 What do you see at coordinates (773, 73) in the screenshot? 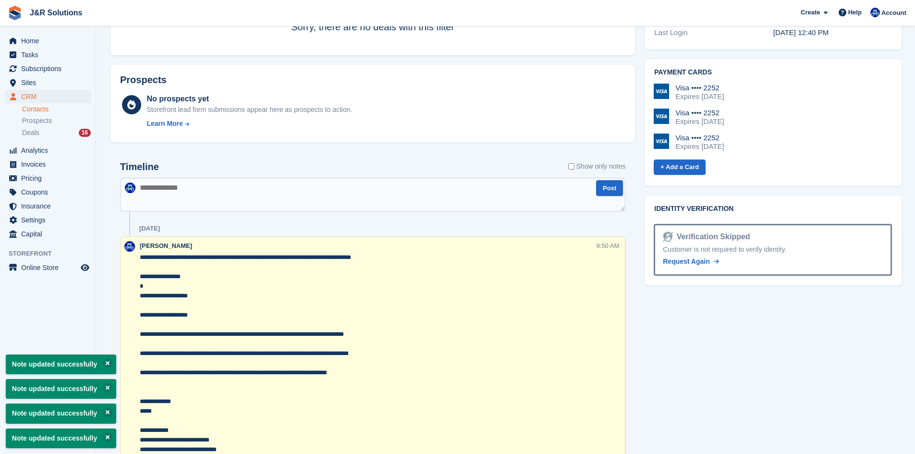
I see `h2: Payment cards` at bounding box center [773, 73].